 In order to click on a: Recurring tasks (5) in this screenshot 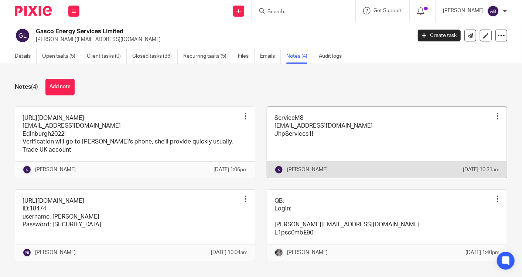, I will do `click(208, 56)`.